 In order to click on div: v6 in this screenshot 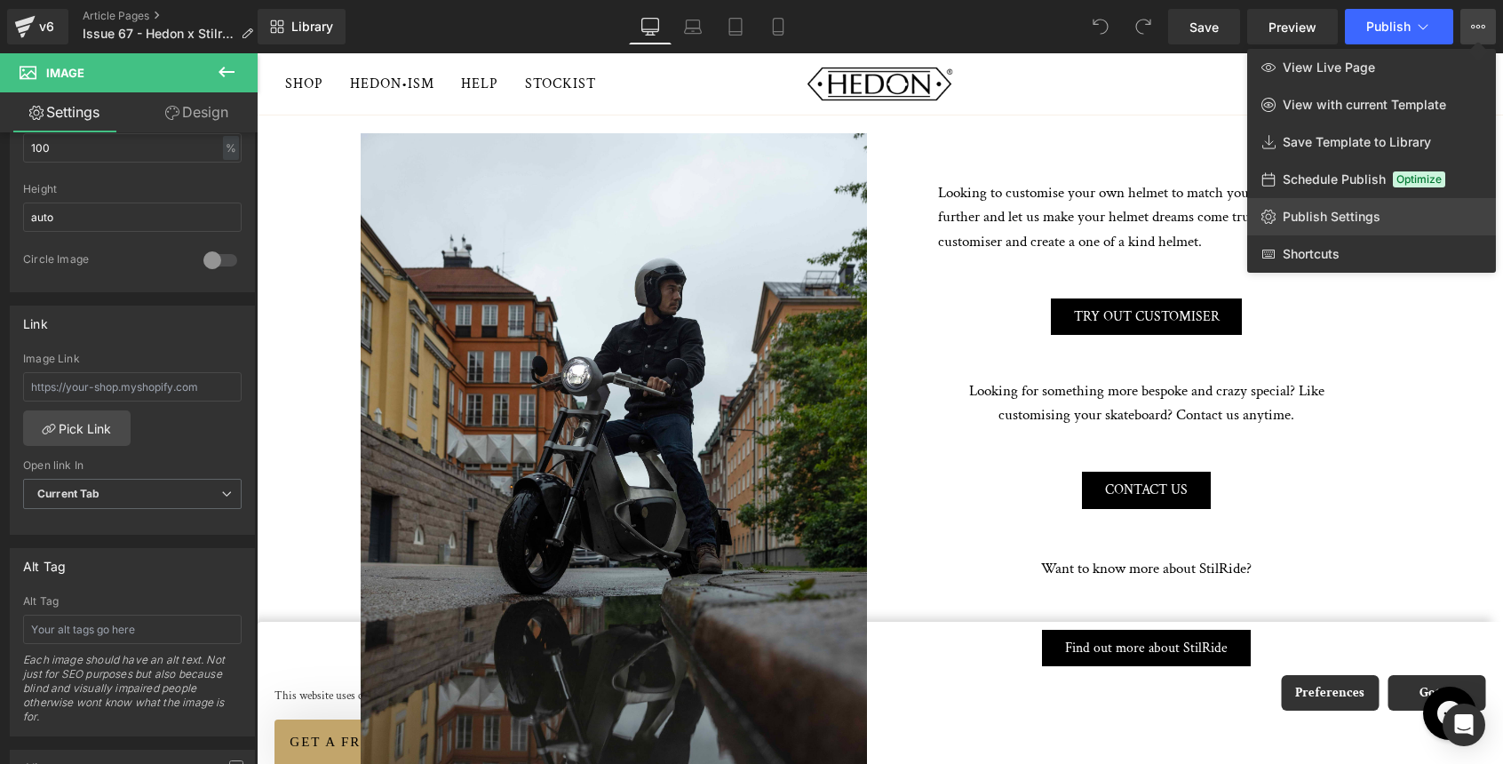, I will do `click(46, 27)`.